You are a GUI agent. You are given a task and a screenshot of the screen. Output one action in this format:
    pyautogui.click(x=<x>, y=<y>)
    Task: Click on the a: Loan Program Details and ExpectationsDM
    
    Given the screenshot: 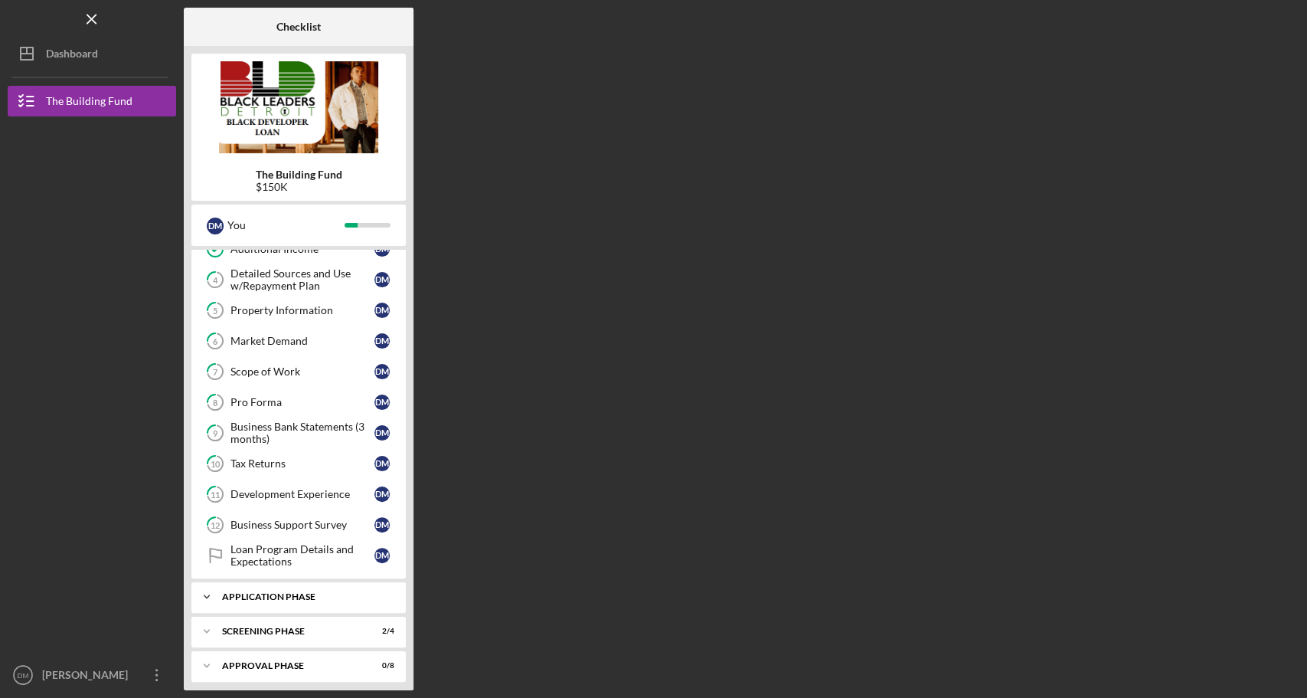 What is the action you would take?
    pyautogui.click(x=299, y=555)
    